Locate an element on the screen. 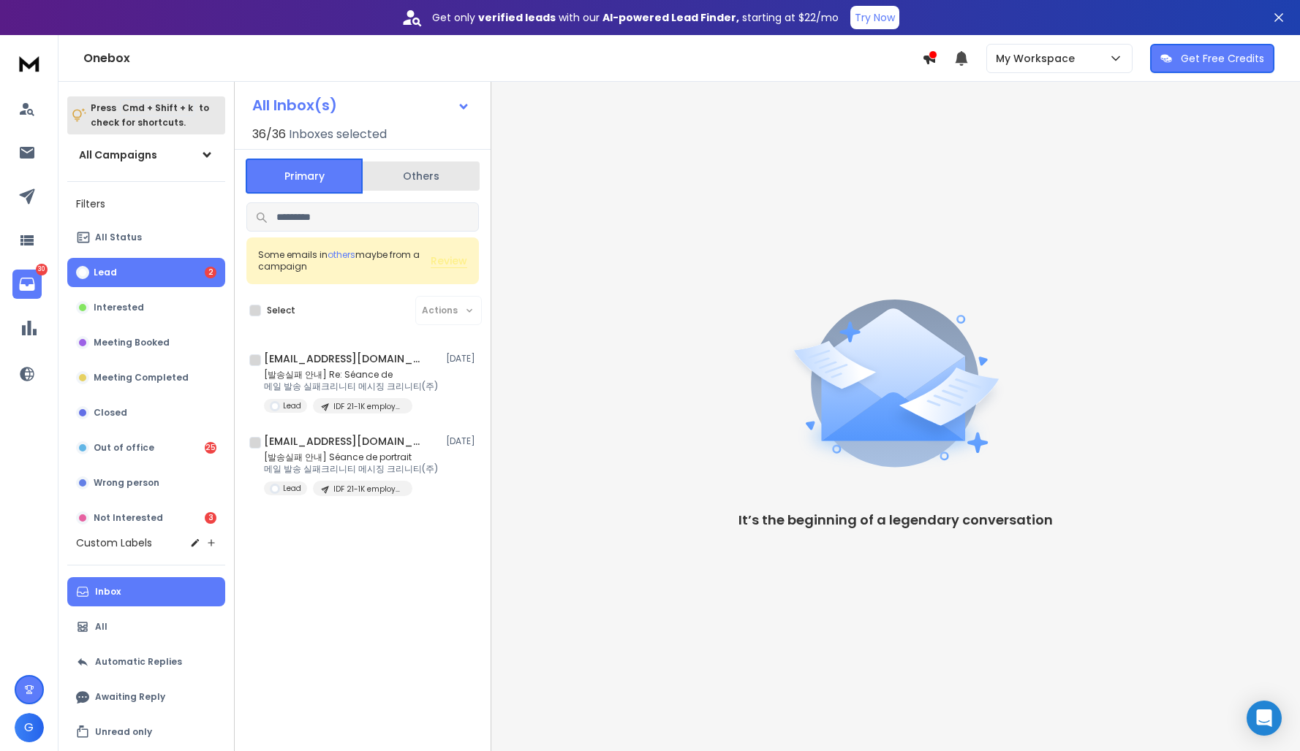 This screenshot has height=751, width=1300. p: [발송실패 안내] Séance de portrait is located at coordinates (351, 458).